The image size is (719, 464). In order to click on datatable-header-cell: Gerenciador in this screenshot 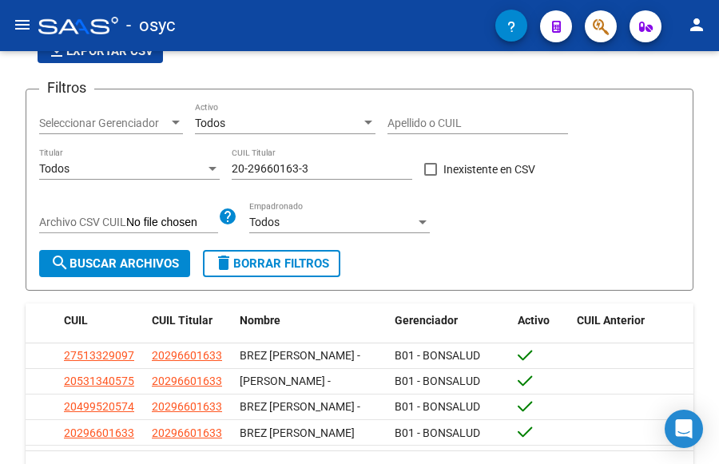, I will do `click(449, 320)`.